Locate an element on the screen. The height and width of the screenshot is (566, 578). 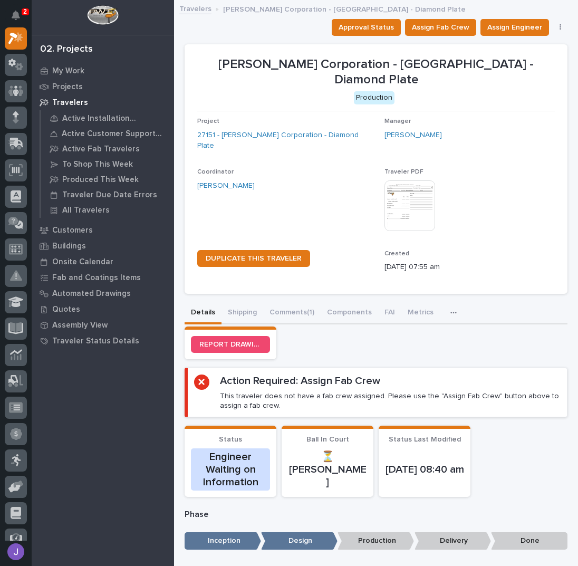
a: To Shop This Week is located at coordinates (107, 164).